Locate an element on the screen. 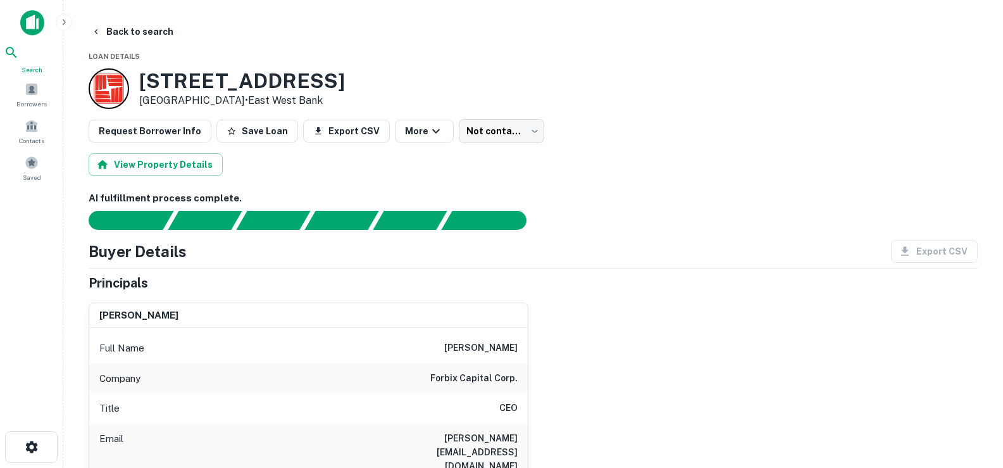 The height and width of the screenshot is (468, 1003). span: Contacts is located at coordinates (32, 140).